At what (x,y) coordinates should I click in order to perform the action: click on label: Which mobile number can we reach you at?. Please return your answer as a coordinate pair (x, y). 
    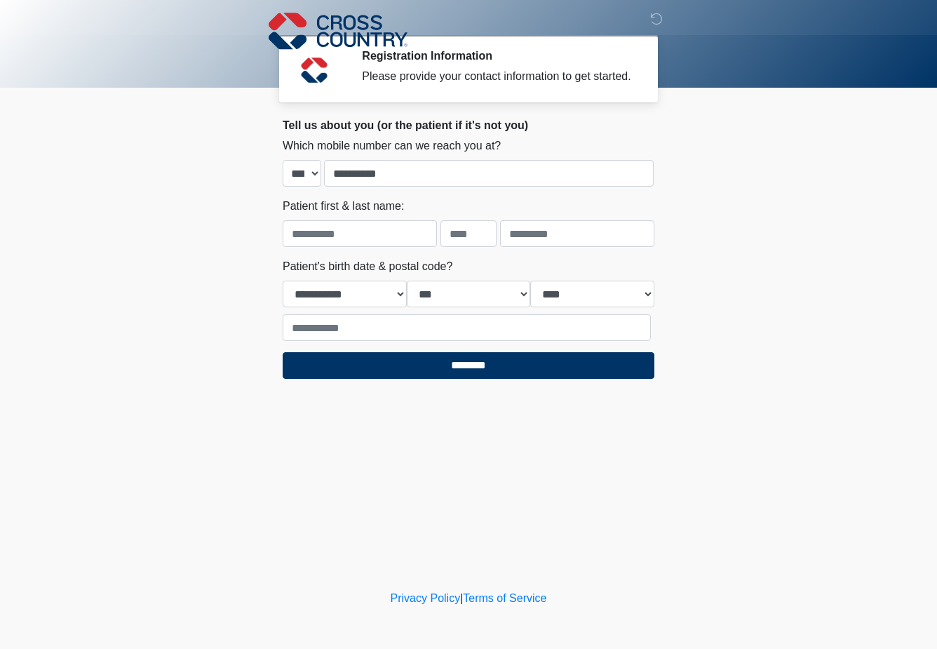
    Looking at the image, I should click on (391, 146).